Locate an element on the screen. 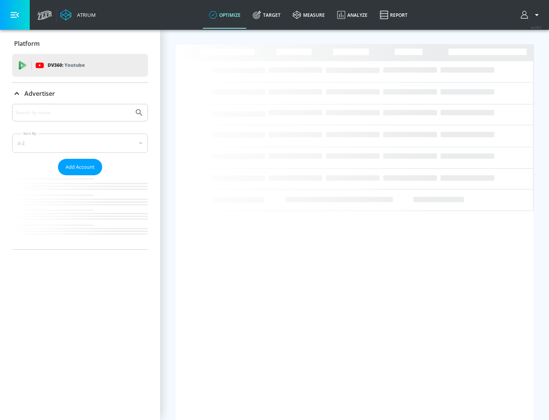  p: Youtube is located at coordinates (74, 65).